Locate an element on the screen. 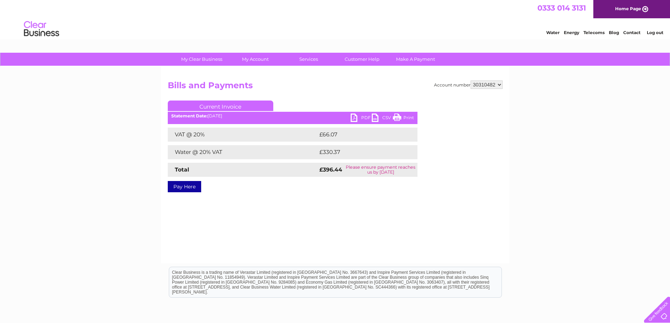  span: 0333 014 3131 is located at coordinates (562, 8).